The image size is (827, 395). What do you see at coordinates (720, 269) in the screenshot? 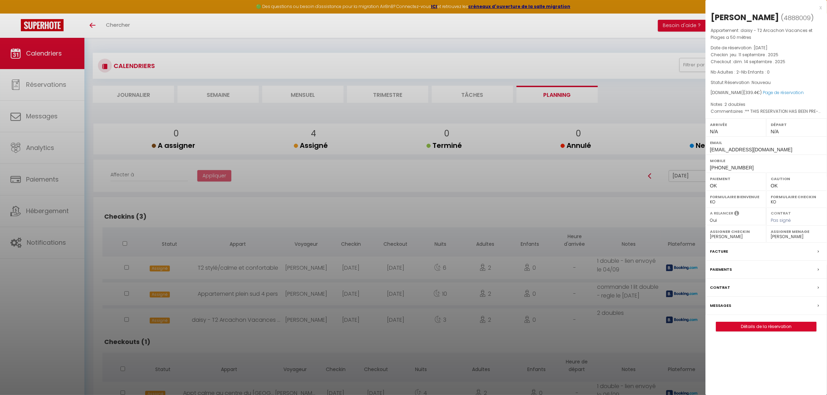
I see `label: Paiements` at bounding box center [720, 269].